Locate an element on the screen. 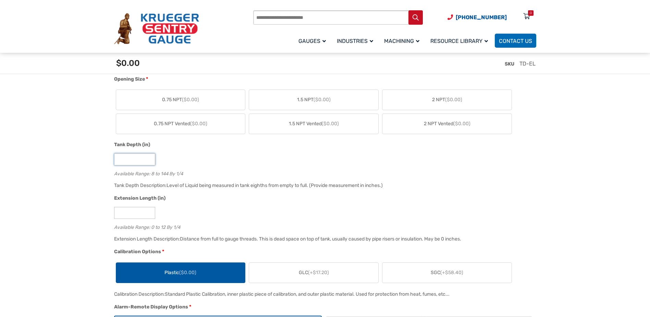 The height and width of the screenshot is (317, 650). span: Opening Size is located at coordinates (129, 79).